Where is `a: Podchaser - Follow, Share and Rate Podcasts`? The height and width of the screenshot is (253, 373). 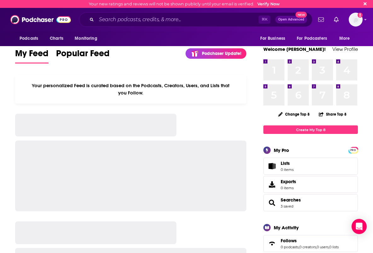
a: Podchaser - Follow, Share and Rate Podcasts is located at coordinates (41, 20).